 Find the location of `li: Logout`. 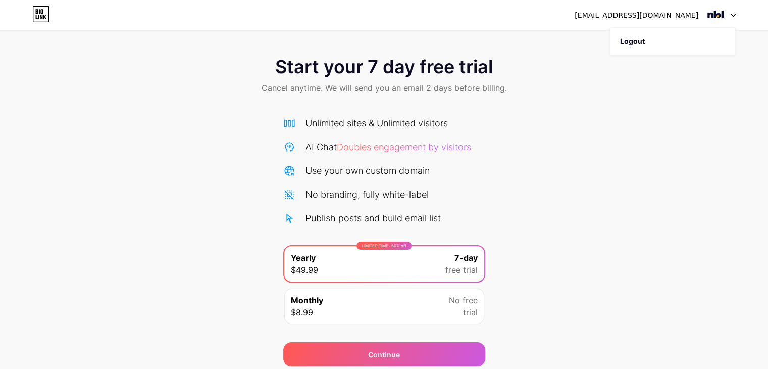

li: Logout is located at coordinates (673, 41).